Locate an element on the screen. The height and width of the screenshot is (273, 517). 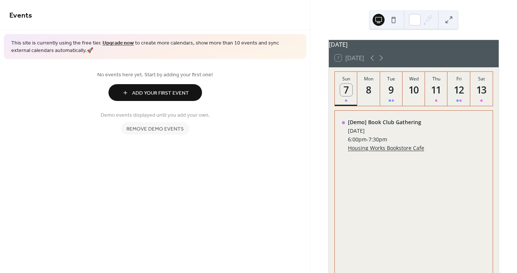
div: 9 is located at coordinates (391, 90).